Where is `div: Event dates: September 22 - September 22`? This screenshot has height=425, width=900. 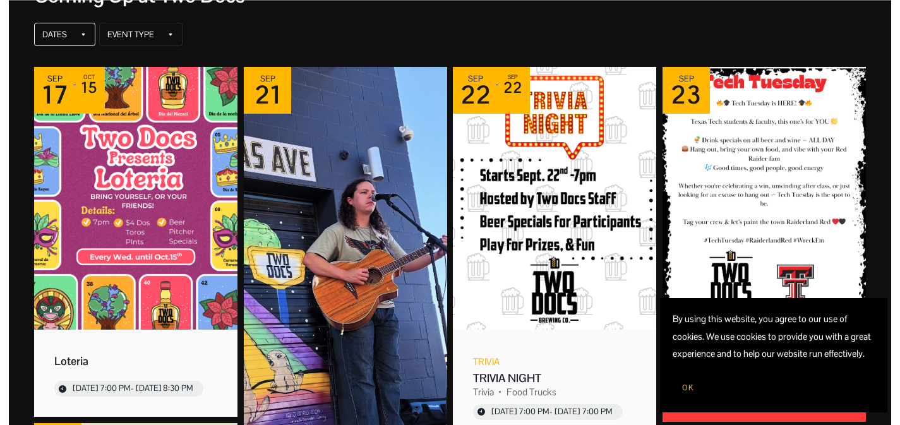 div: Event dates: September 22 - September 22 is located at coordinates (491, 90).